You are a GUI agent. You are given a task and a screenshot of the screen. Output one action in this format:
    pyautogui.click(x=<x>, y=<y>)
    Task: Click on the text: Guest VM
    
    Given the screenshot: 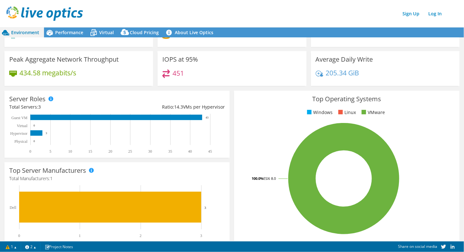 What is the action you would take?
    pyautogui.click(x=19, y=118)
    